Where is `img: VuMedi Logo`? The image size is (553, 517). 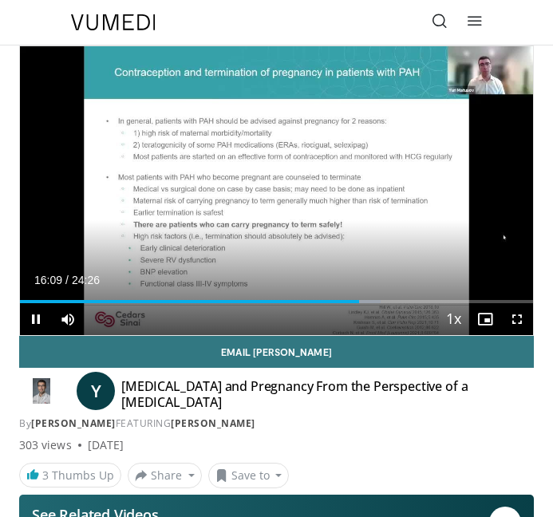 img: VuMedi Logo is located at coordinates (113, 22).